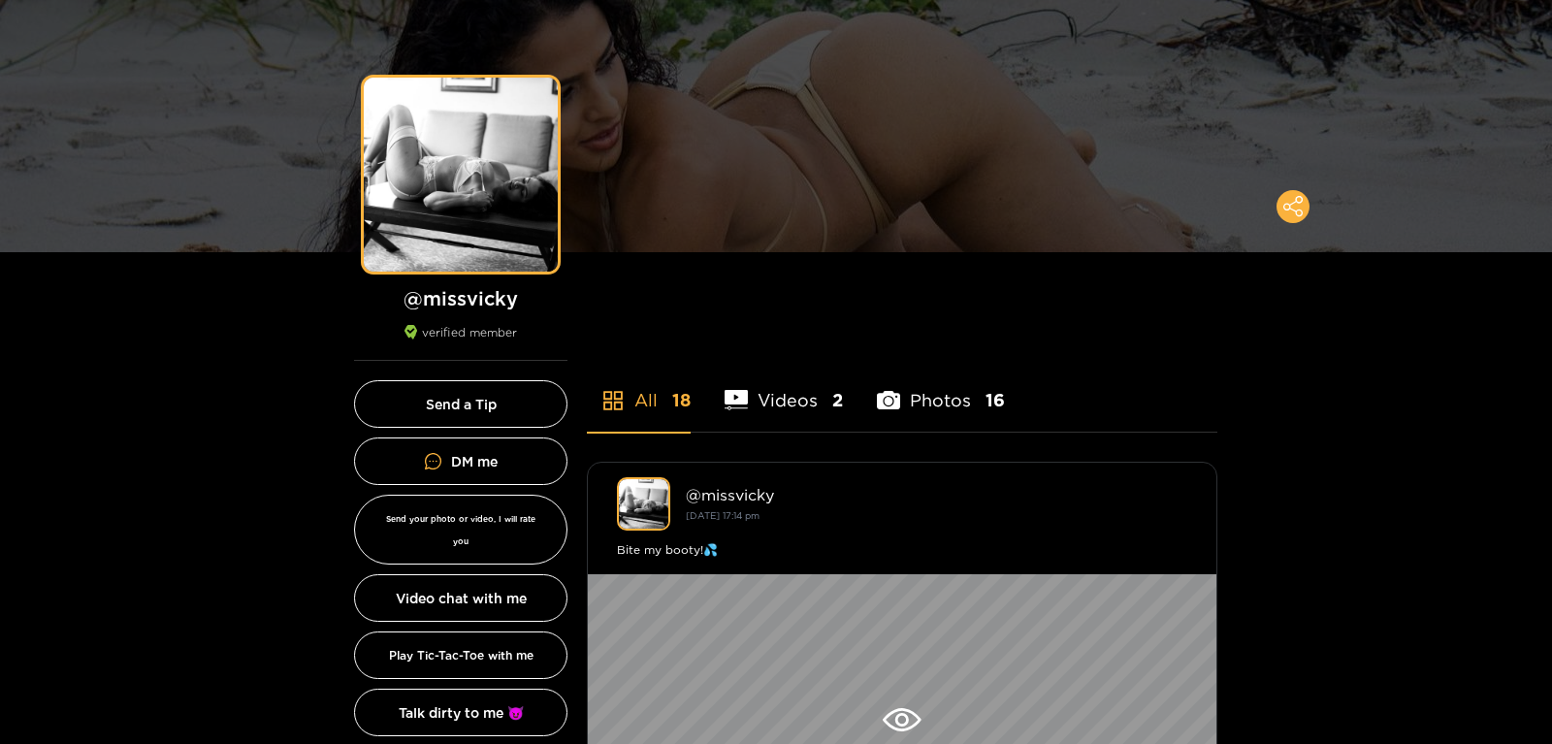  What do you see at coordinates (936, 495) in the screenshot?
I see `div: @ missvicky` at bounding box center [936, 495].